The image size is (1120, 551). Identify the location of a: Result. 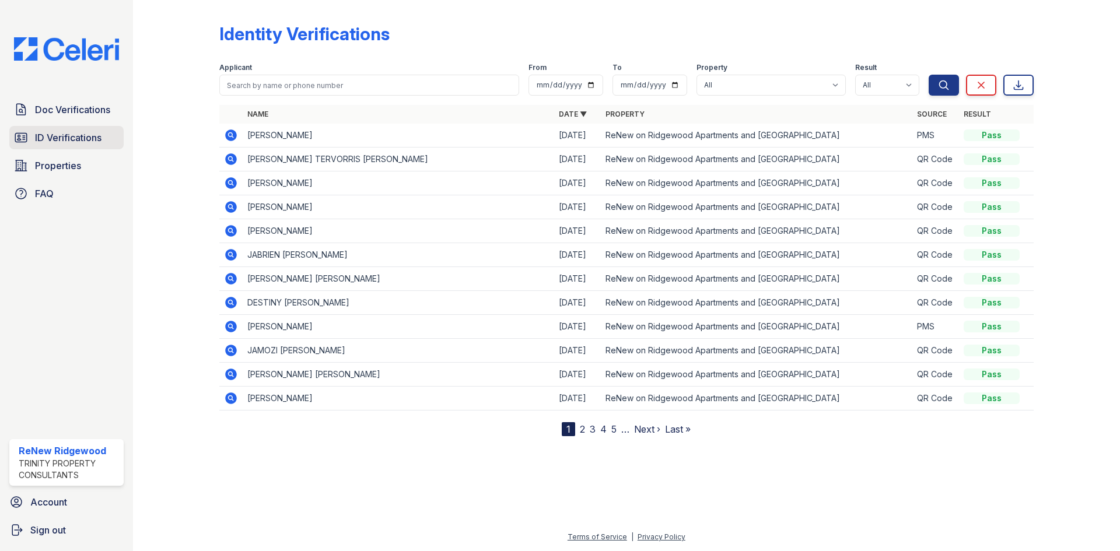
(977, 114).